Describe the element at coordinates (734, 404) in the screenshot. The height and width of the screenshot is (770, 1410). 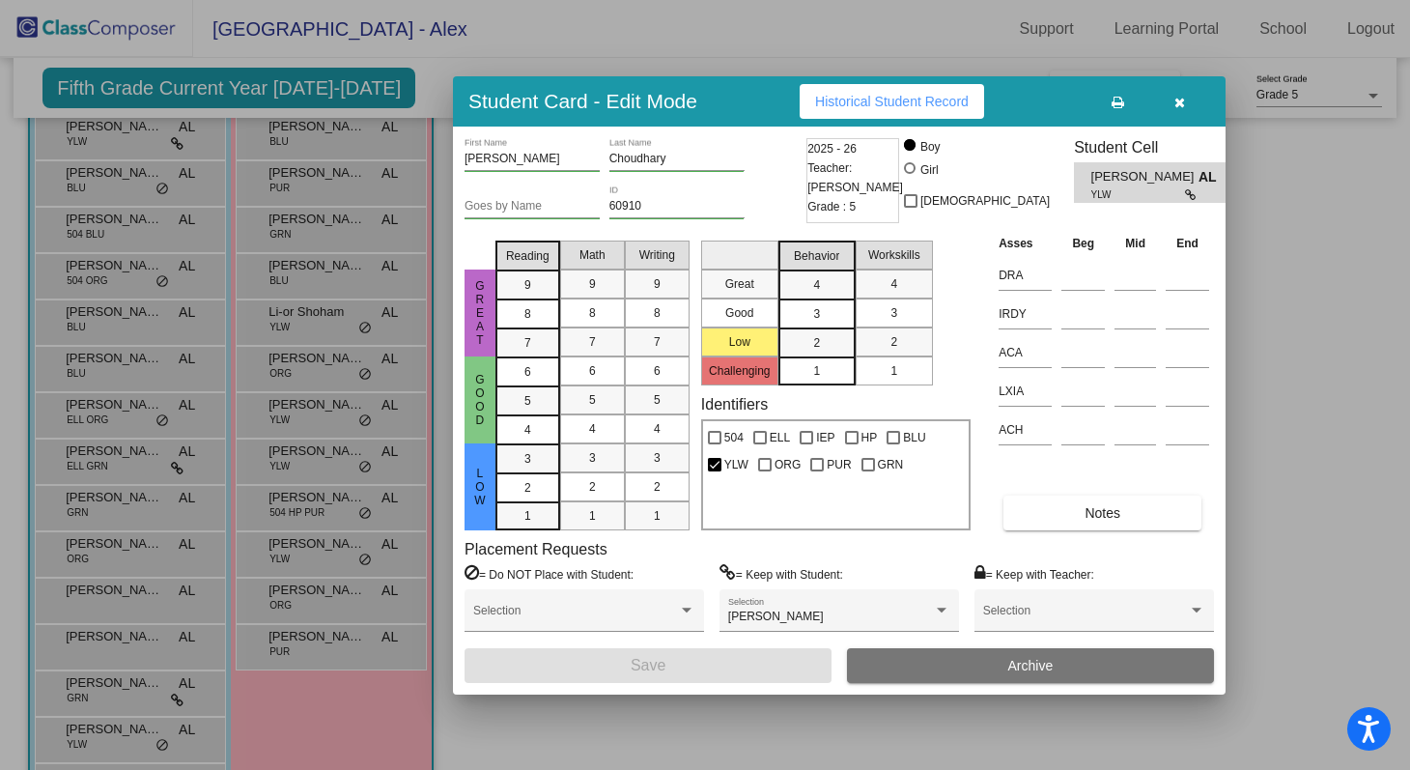
I see `label: Identifiers` at that location.